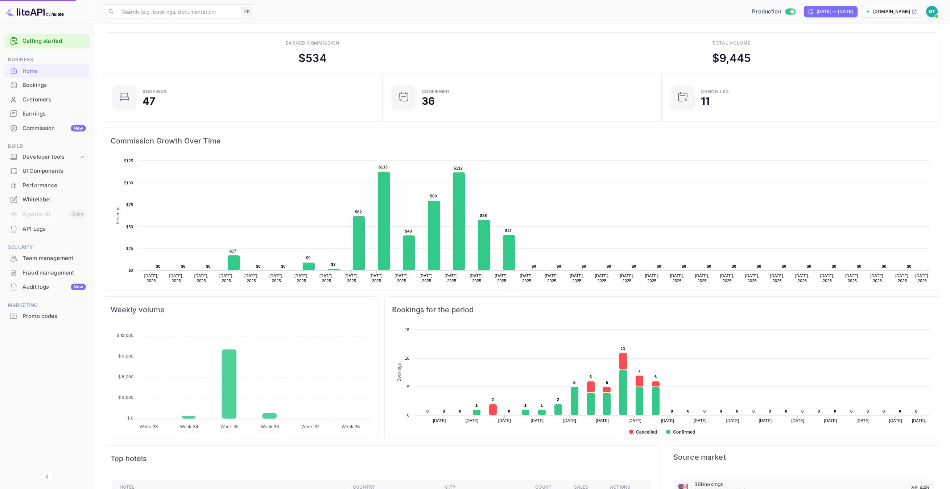 The height and width of the screenshot is (489, 950). Describe the element at coordinates (731, 58) in the screenshot. I see `div: $ 9,445` at that location.